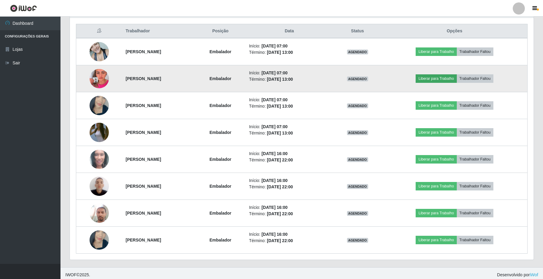  I want to click on img: 1714959691742.jpeg, so click(99, 51).